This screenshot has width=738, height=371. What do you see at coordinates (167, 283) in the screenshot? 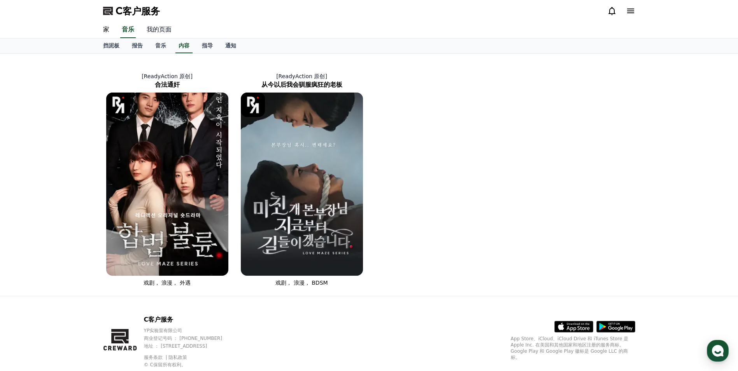
I see `span: 戏剧， 浪漫， 外遇` at bounding box center [167, 283].